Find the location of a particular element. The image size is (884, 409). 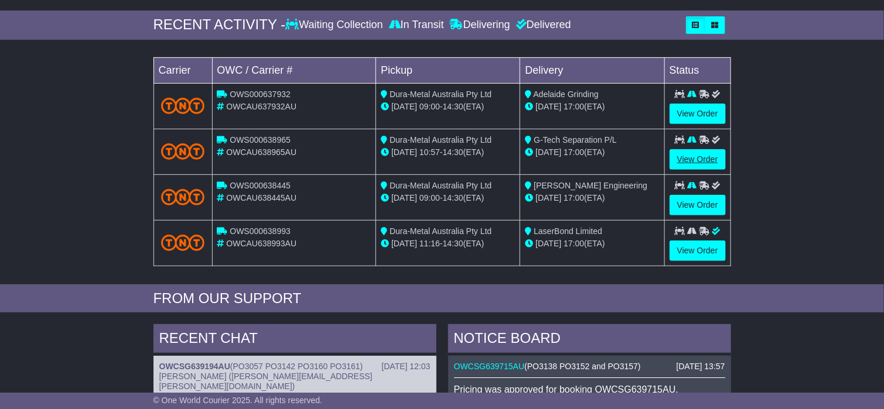

div: Delivered is located at coordinates (542, 25).